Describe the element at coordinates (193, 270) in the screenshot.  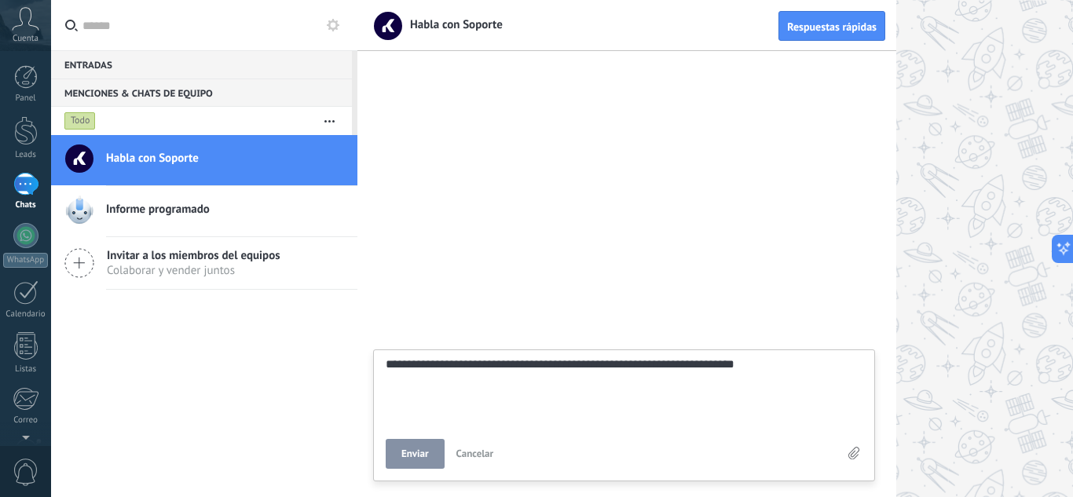
I see `span: Colaborar y vender juntos` at that location.